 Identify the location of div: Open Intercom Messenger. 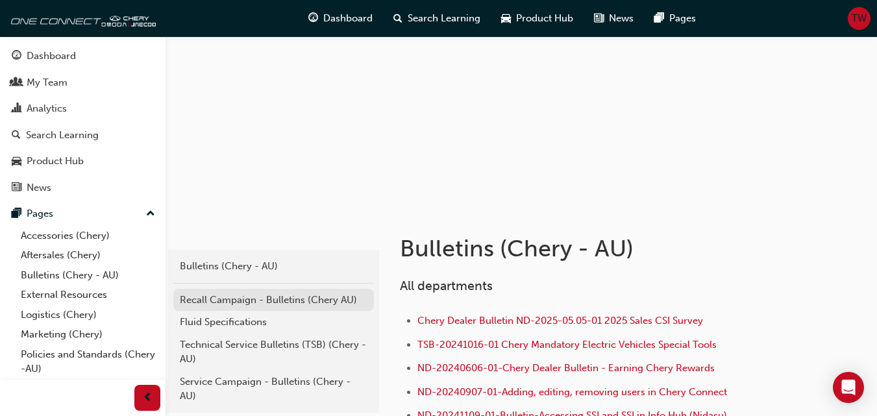
(848, 387).